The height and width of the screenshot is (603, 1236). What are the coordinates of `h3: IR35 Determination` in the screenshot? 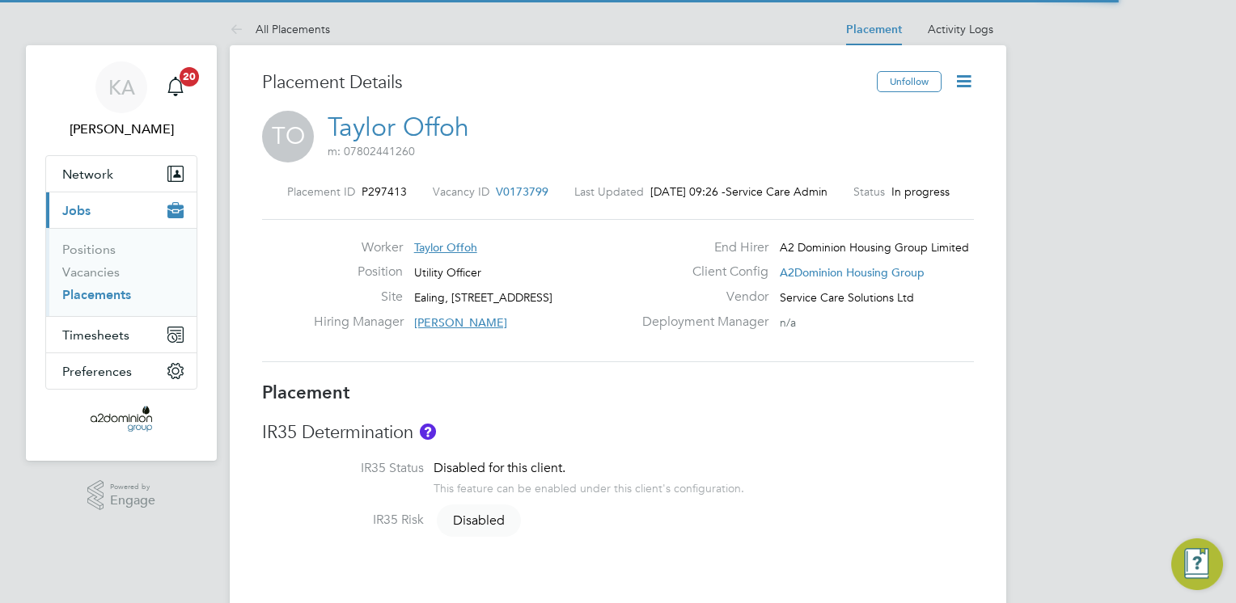 It's located at (618, 433).